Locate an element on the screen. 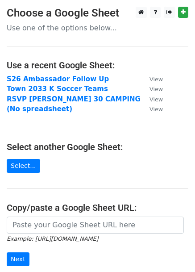 The height and width of the screenshot is (272, 195). h3: Choose a Google Sheet is located at coordinates (97, 13).